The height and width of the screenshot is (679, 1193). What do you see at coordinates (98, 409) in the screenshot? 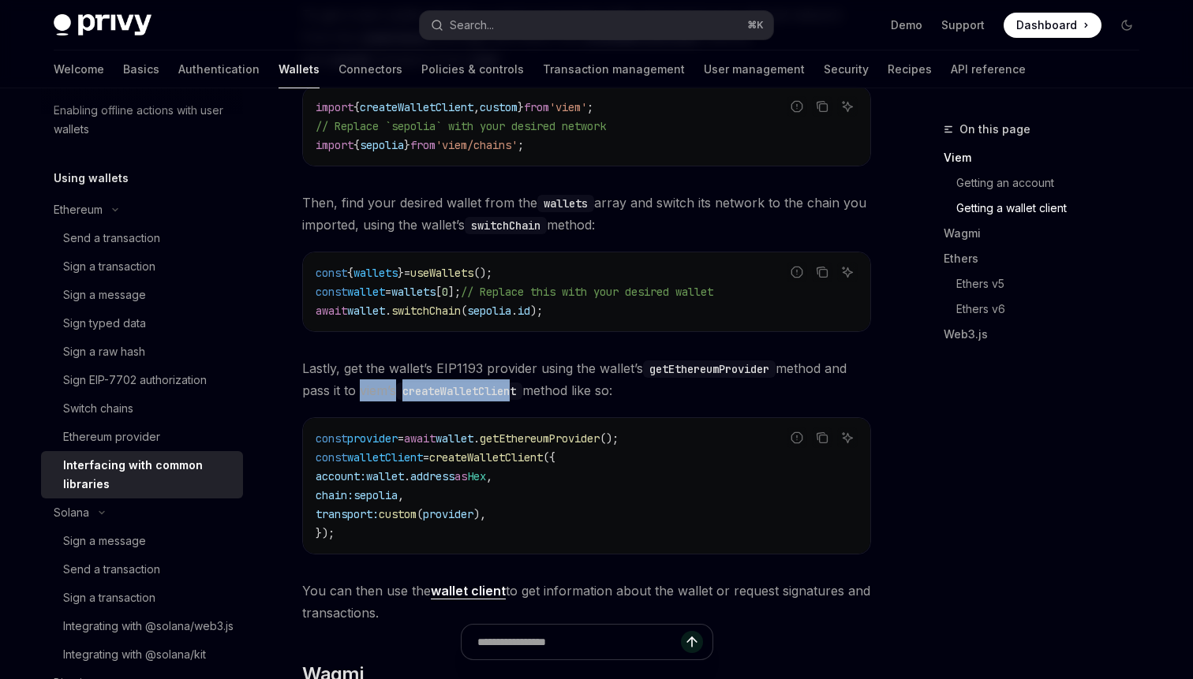
I see `div: Switch chains` at bounding box center [98, 409].